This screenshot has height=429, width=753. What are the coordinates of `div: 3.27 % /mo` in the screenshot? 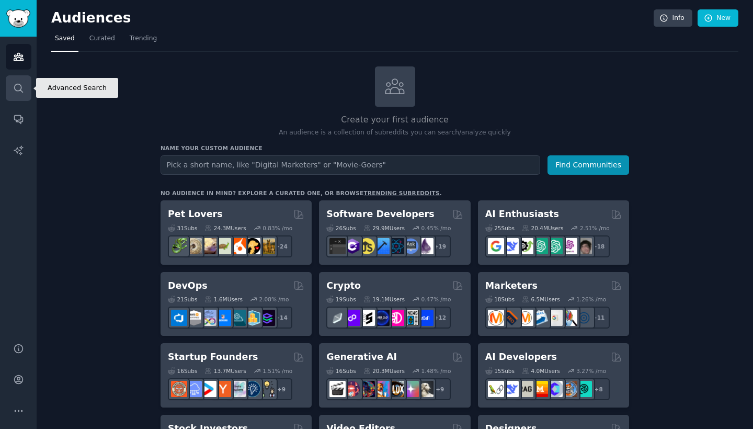 It's located at (591, 371).